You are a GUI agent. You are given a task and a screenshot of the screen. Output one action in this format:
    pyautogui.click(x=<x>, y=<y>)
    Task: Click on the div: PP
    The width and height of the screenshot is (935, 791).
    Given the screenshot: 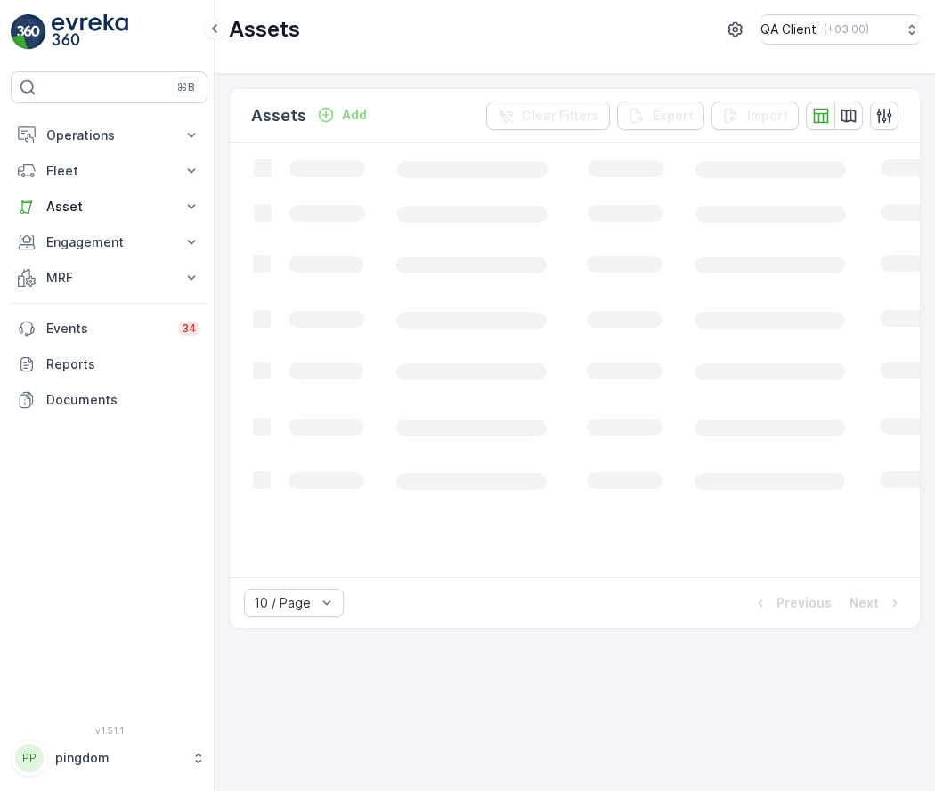 What is the action you would take?
    pyautogui.click(x=29, y=758)
    